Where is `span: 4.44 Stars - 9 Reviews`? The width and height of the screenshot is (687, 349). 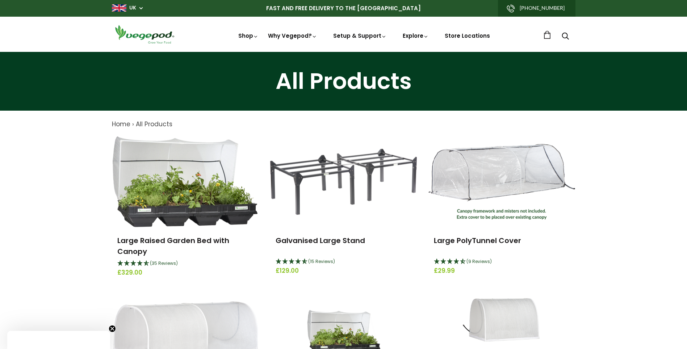
span: 4.44 Stars - 9 Reviews is located at coordinates (479, 261).